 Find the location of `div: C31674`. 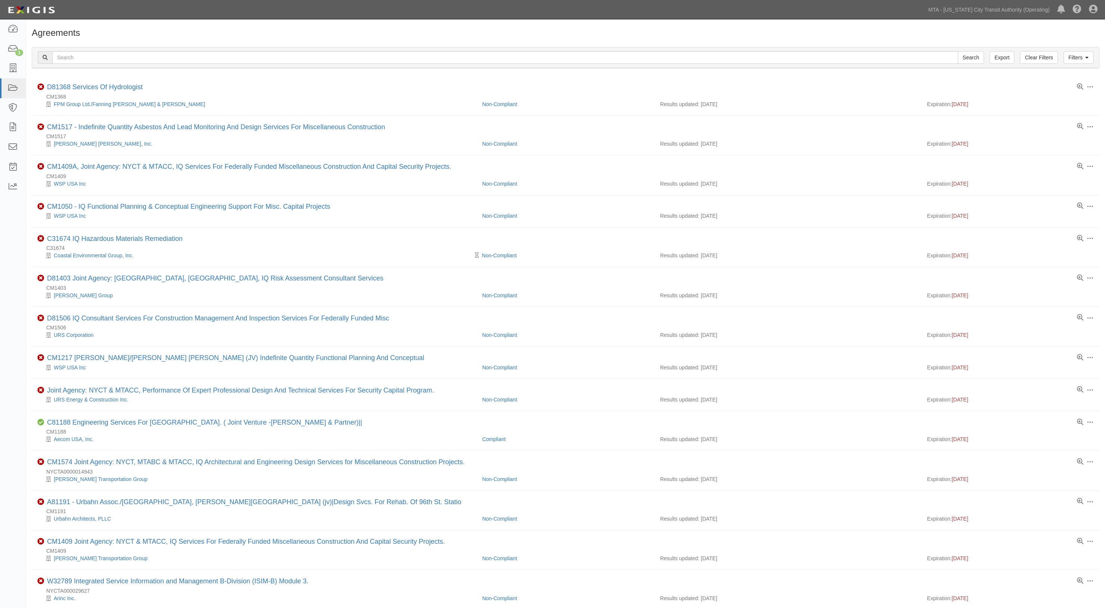

div: C31674 is located at coordinates (568, 248).